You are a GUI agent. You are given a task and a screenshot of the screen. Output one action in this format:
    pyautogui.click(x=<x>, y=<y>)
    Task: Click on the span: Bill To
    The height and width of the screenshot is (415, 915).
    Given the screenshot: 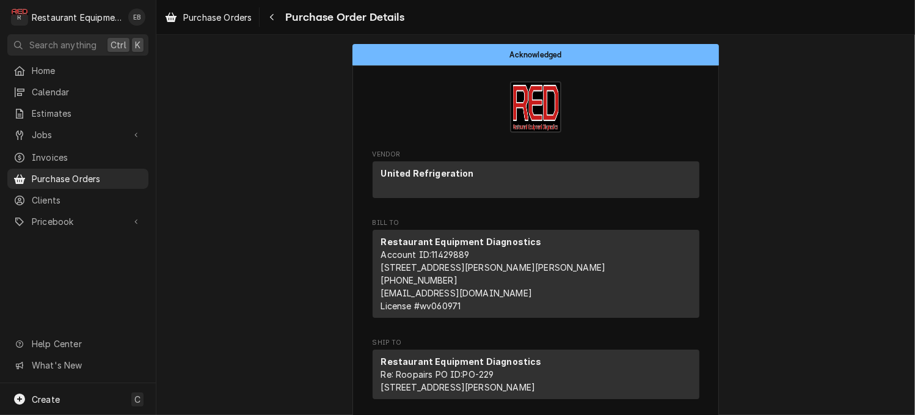 What is the action you would take?
    pyautogui.click(x=536, y=223)
    